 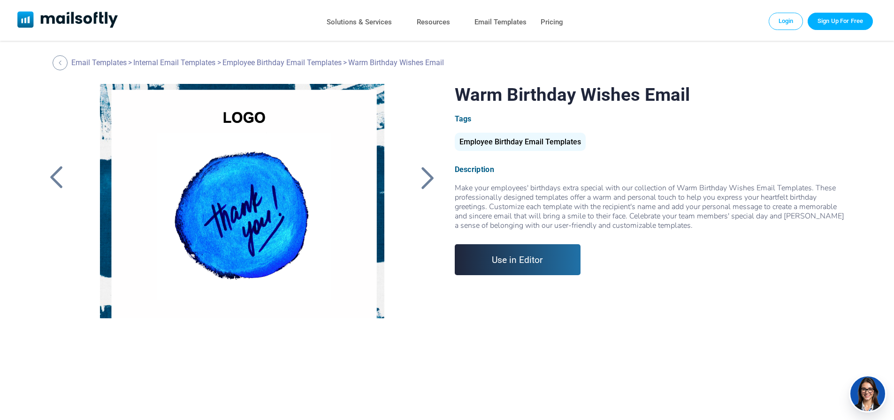 I want to click on a: Trial, so click(x=840, y=21).